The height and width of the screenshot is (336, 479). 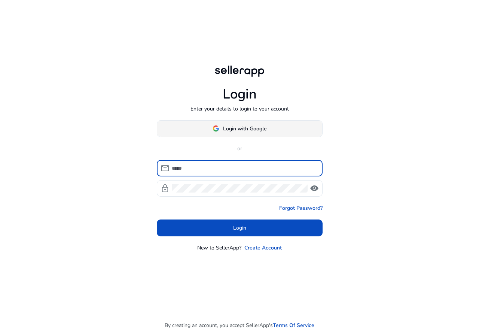 I want to click on span: Login with Google, so click(x=245, y=128).